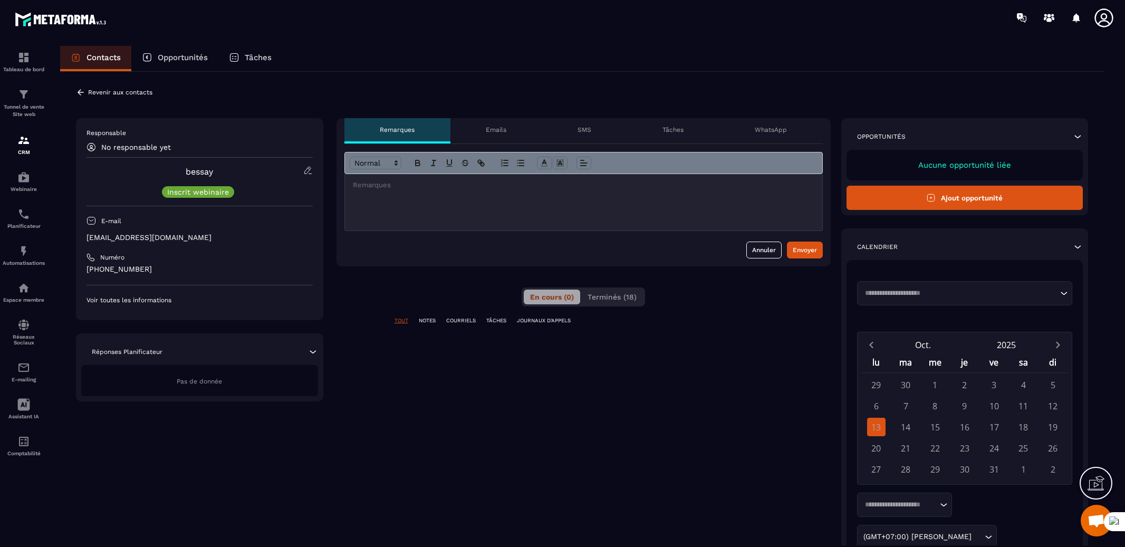  I want to click on div: 24, so click(994, 448).